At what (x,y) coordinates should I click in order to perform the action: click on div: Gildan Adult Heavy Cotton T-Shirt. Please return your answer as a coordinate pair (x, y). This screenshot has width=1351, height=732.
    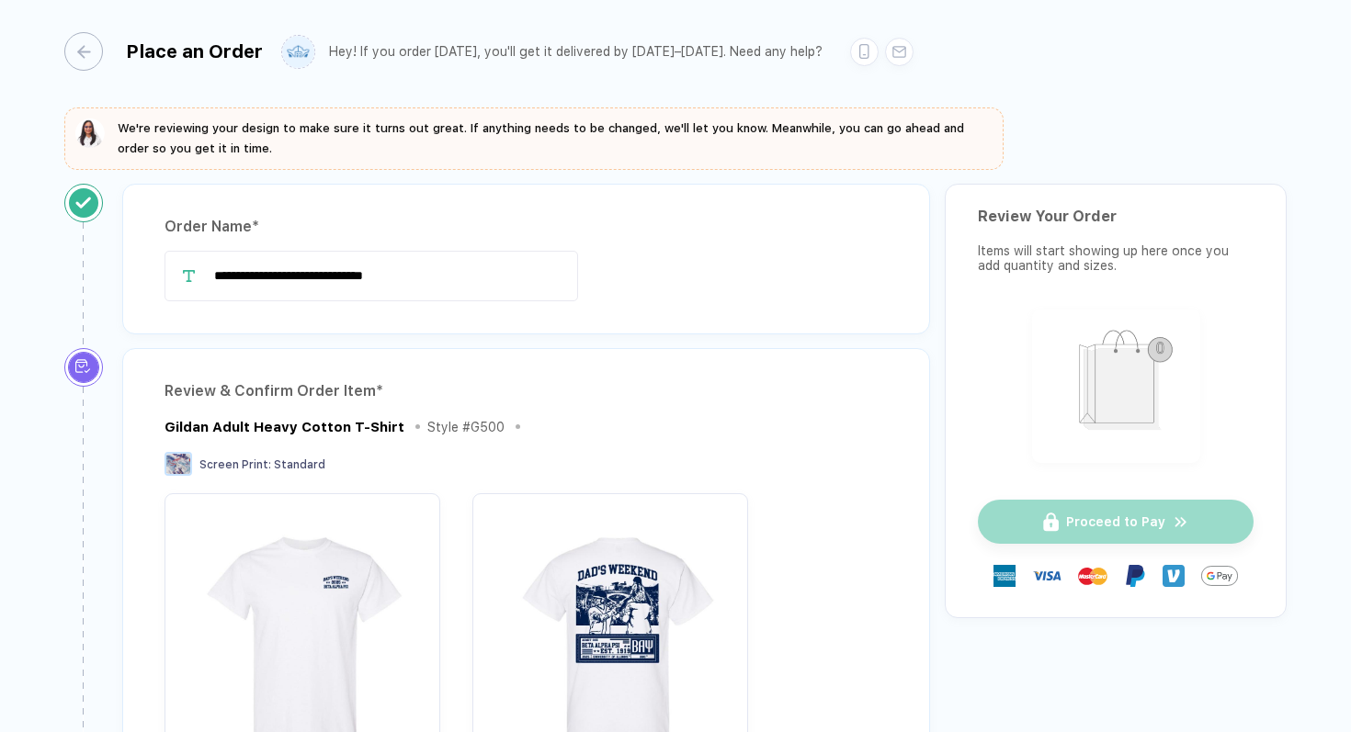
    Looking at the image, I should click on (284, 427).